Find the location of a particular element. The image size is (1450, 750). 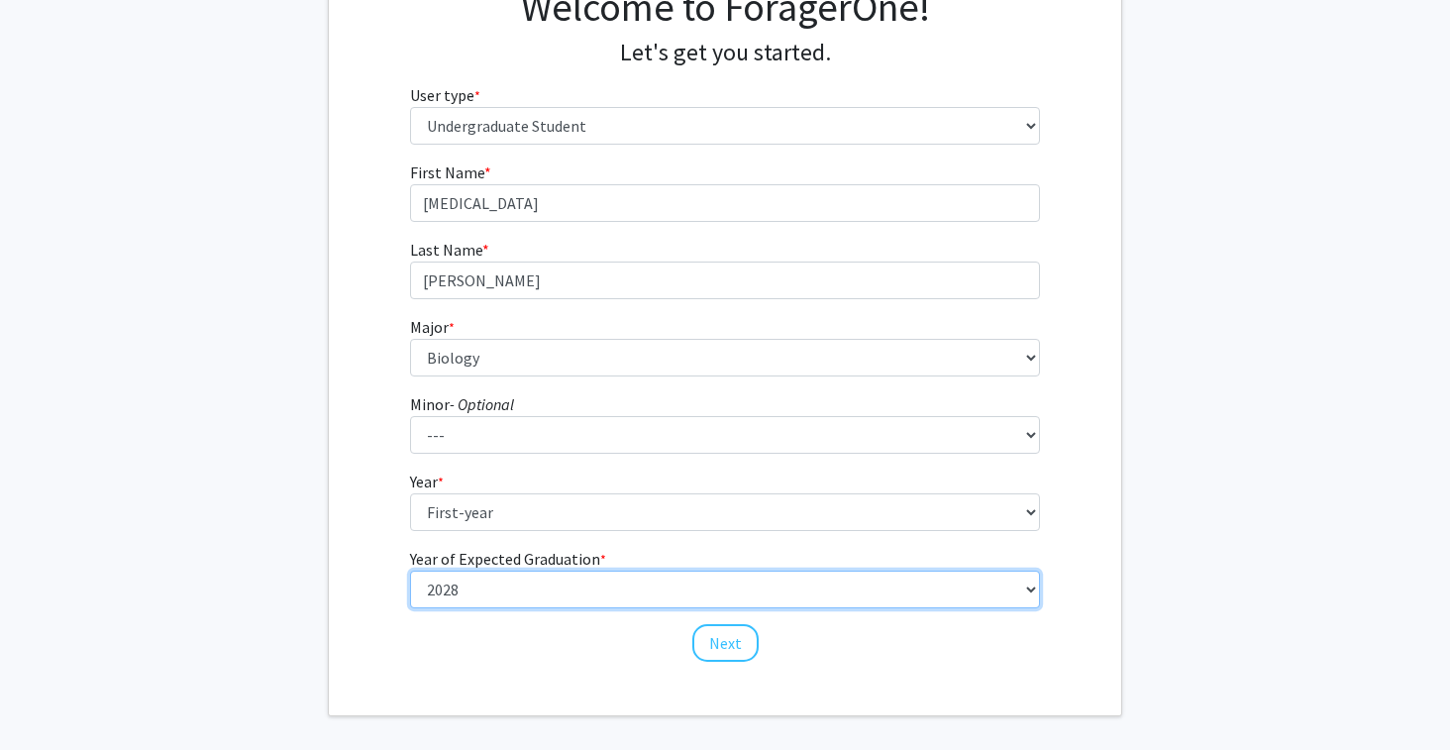

span: First Name is located at coordinates (447, 172).